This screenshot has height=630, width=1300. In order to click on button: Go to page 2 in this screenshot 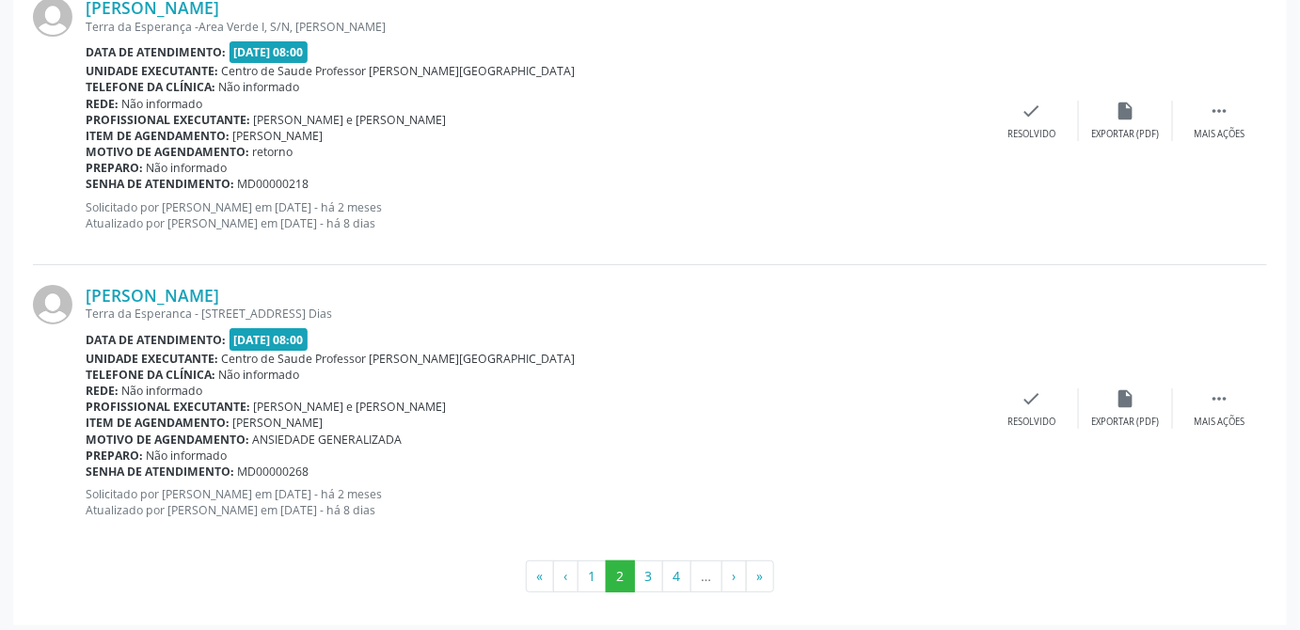, I will do `click(620, 577)`.